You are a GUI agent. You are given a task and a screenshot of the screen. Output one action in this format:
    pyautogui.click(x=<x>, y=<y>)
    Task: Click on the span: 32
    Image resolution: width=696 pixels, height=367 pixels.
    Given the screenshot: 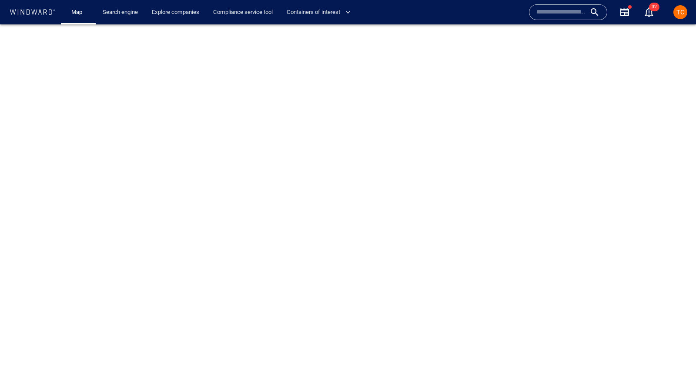 What is the action you would take?
    pyautogui.click(x=655, y=7)
    